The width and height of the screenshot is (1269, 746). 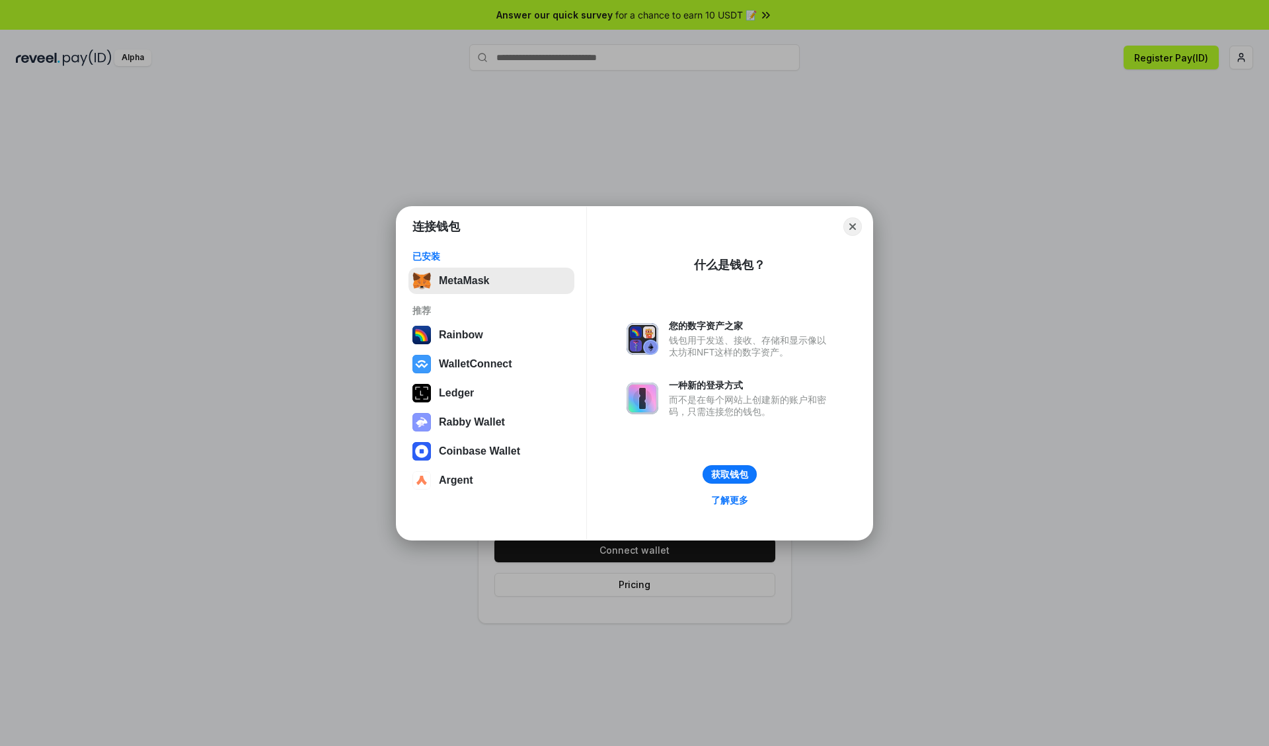 What do you see at coordinates (436, 227) in the screenshot?
I see `h1: 连接钱包` at bounding box center [436, 227].